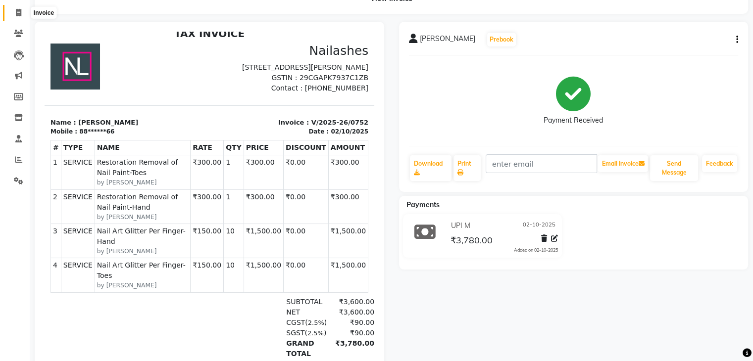  Describe the element at coordinates (423, 205) in the screenshot. I see `span: Payments` at that location.